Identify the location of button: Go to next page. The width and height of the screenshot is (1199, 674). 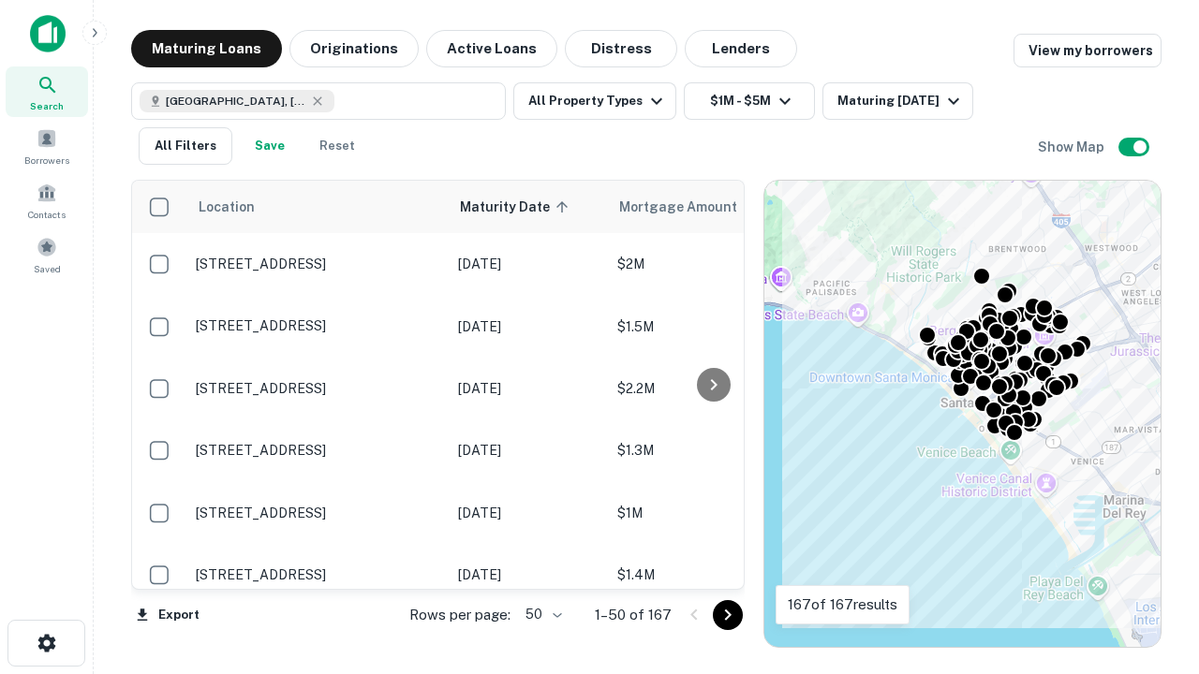
(728, 615).